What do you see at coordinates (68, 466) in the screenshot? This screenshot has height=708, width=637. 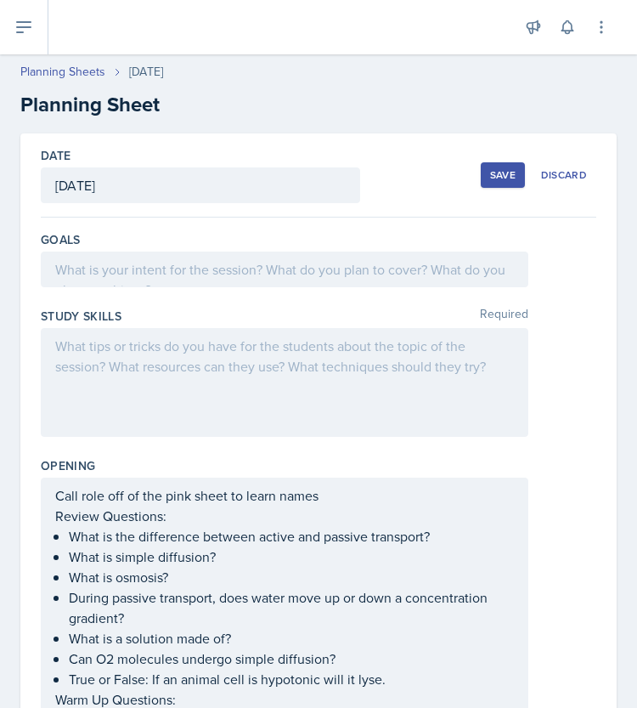 I see `label: Opening` at bounding box center [68, 466].